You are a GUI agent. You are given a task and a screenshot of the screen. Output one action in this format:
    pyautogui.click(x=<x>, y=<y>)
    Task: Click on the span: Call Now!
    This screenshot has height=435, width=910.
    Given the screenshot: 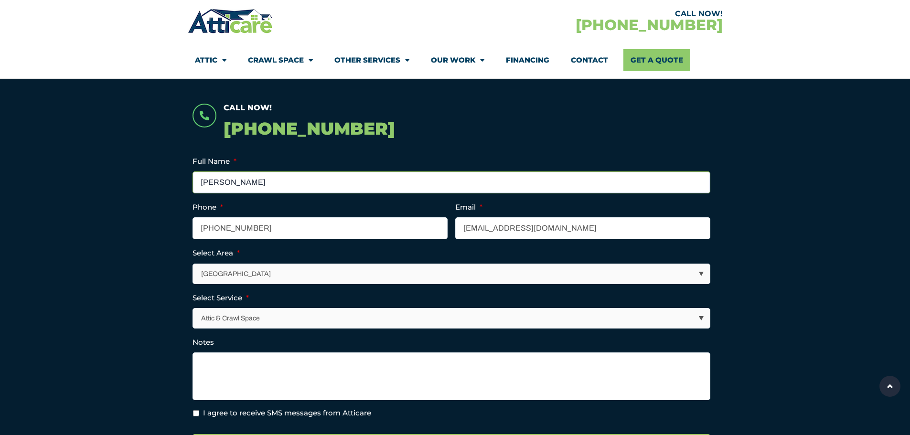 What is the action you would take?
    pyautogui.click(x=248, y=108)
    